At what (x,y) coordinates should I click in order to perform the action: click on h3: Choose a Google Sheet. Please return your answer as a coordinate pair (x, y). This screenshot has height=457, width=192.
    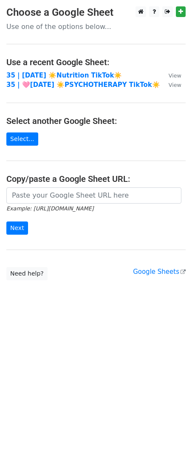
    Looking at the image, I should click on (96, 12).